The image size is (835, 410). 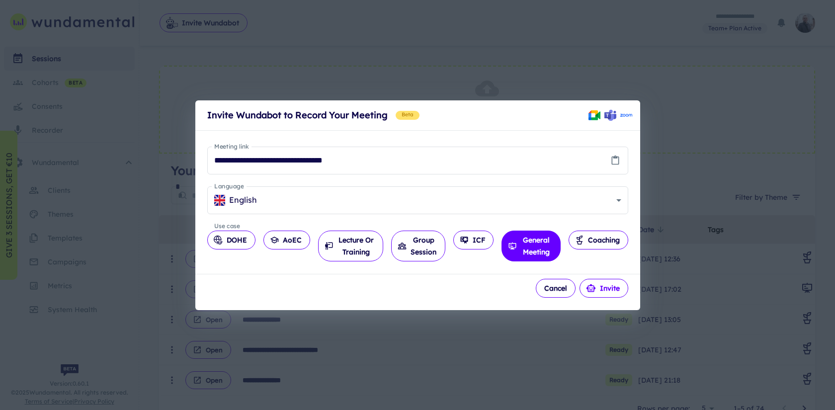 What do you see at coordinates (556, 288) in the screenshot?
I see `button: Cancel` at bounding box center [556, 288].